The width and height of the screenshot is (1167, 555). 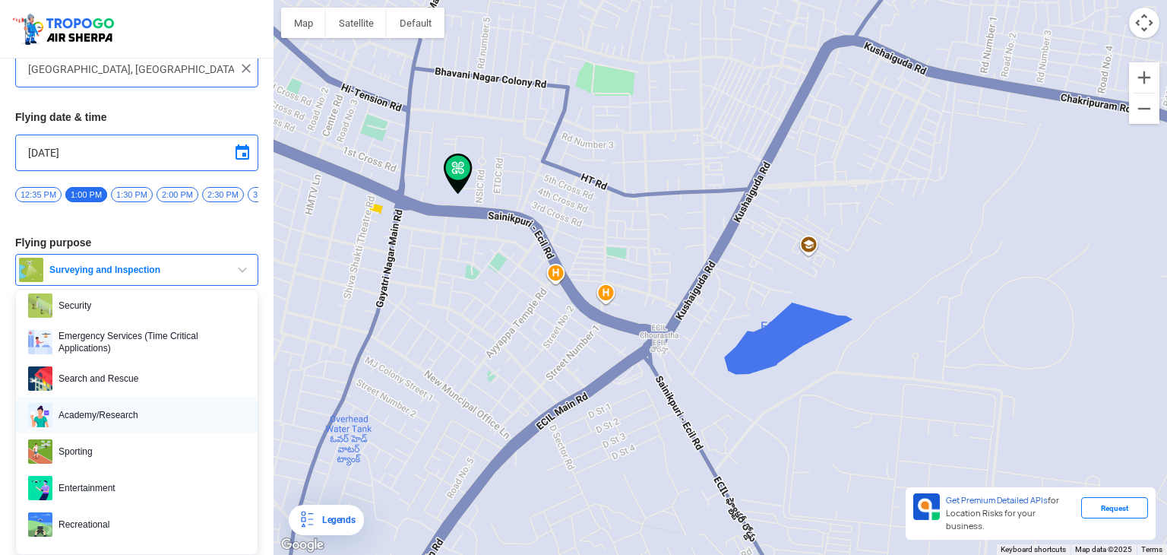 What do you see at coordinates (149, 378) in the screenshot?
I see `span: Search and Rescue` at bounding box center [149, 378].